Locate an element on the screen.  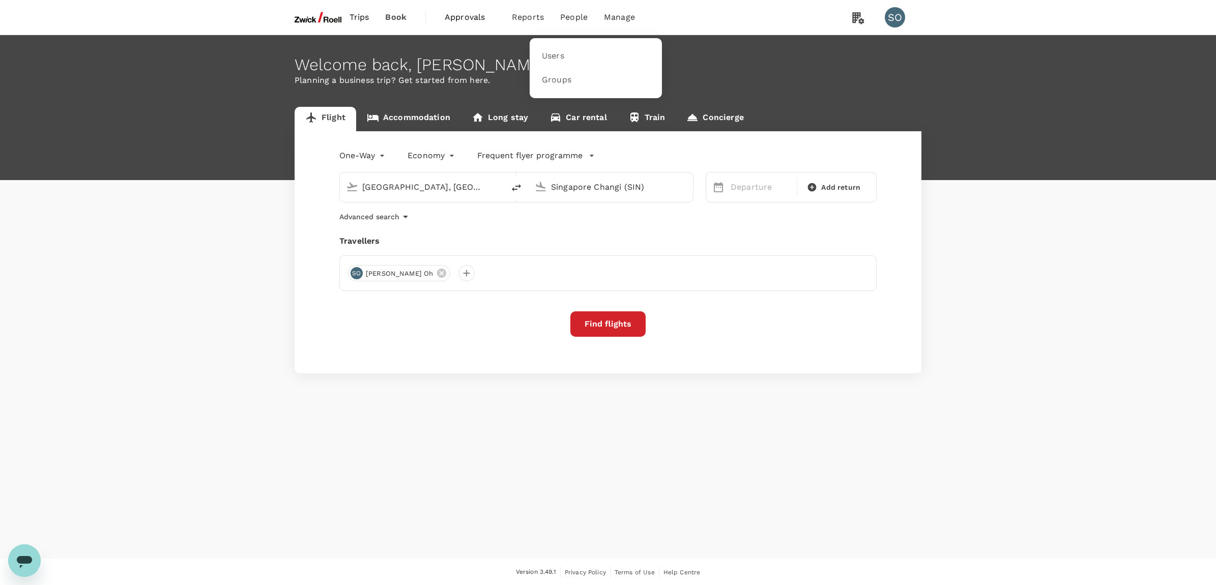
a: Car rental is located at coordinates (578, 119).